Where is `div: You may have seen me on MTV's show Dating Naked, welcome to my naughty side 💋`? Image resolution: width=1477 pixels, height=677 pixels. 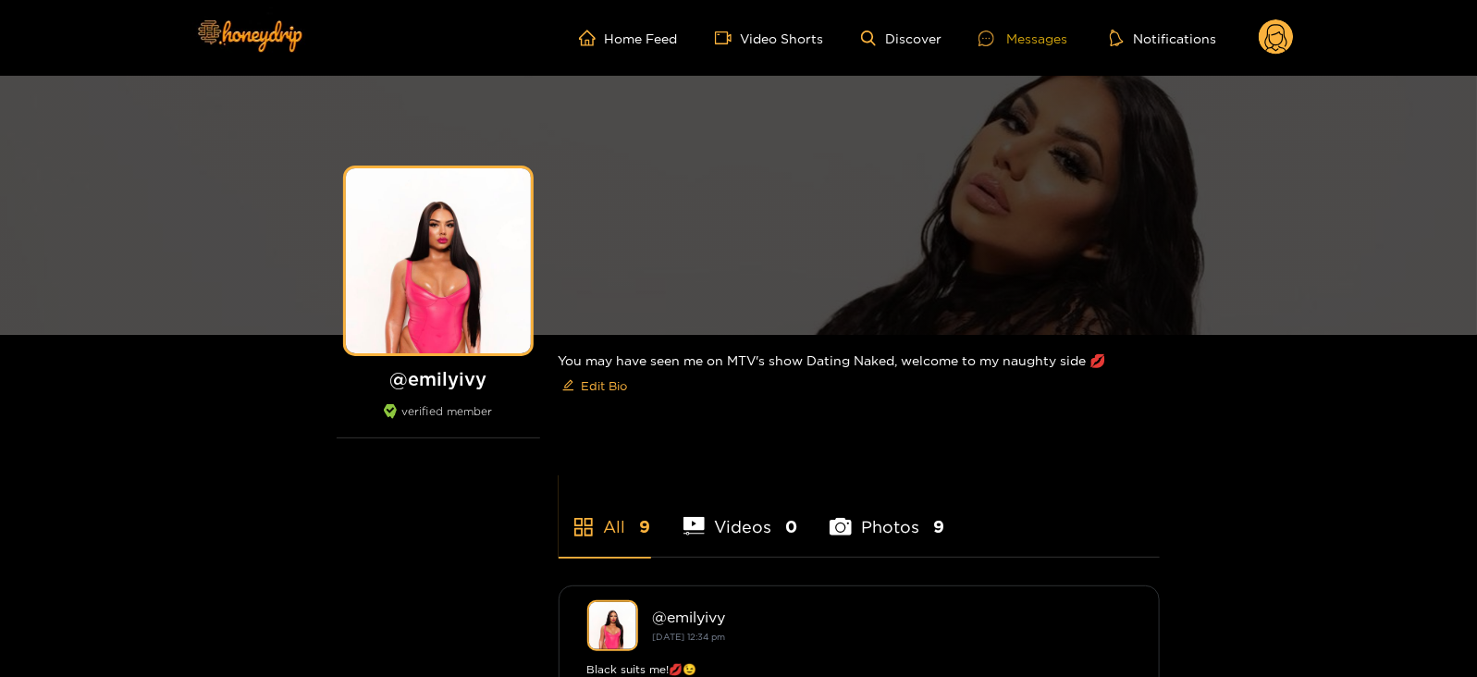 div: You may have seen me on MTV's show Dating Naked, welcome to my naughty side 💋 is located at coordinates (859, 375).